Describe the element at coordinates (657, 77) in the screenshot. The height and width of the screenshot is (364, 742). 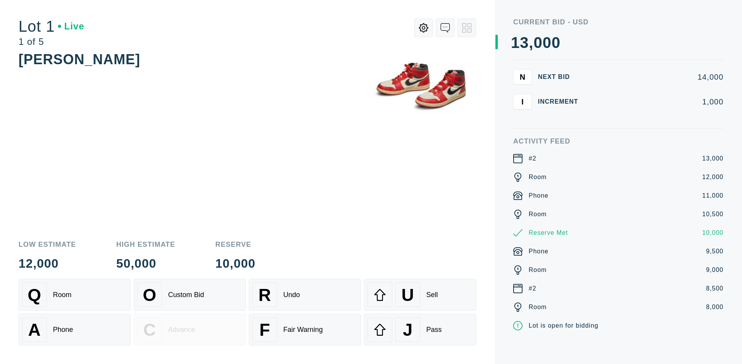
I see `div: 14,000` at that location.